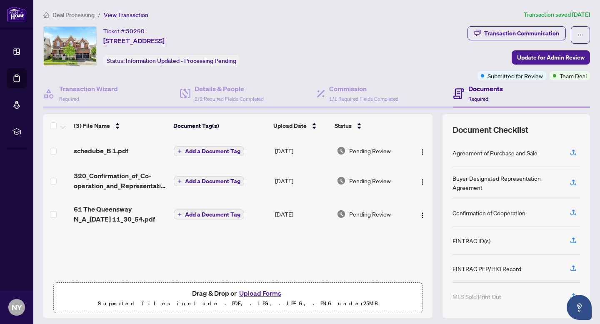 The width and height of the screenshot is (600, 324). What do you see at coordinates (238, 293) in the screenshot?
I see `span: Drag & Drop or` at bounding box center [238, 293].